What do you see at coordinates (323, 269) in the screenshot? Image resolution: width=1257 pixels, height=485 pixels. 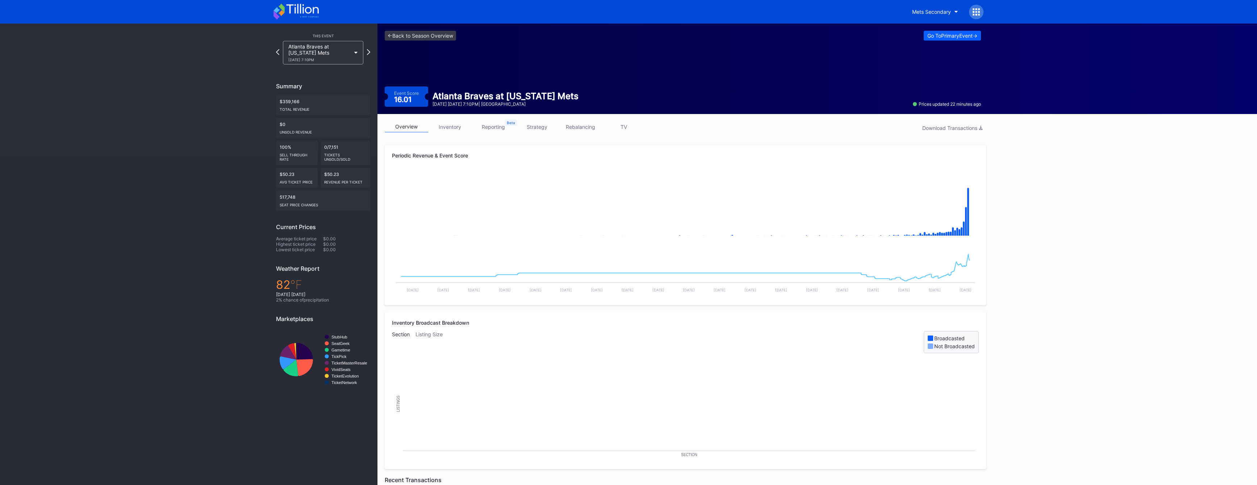 I see `div: Weather Report` at bounding box center [323, 269].